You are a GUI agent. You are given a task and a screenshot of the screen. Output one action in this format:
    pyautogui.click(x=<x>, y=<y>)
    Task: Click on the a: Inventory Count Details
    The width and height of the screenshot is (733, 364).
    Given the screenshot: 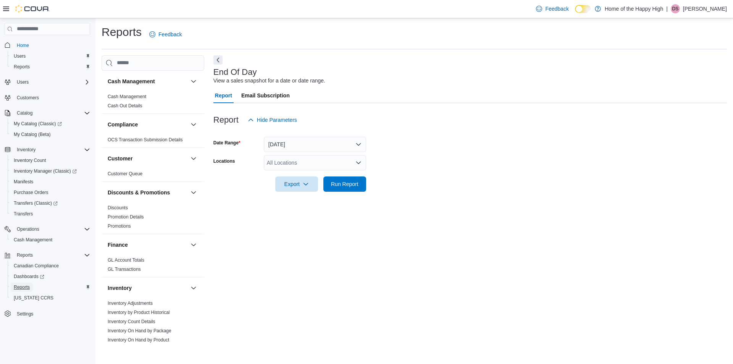 What is the action you would take?
    pyautogui.click(x=131, y=322)
    